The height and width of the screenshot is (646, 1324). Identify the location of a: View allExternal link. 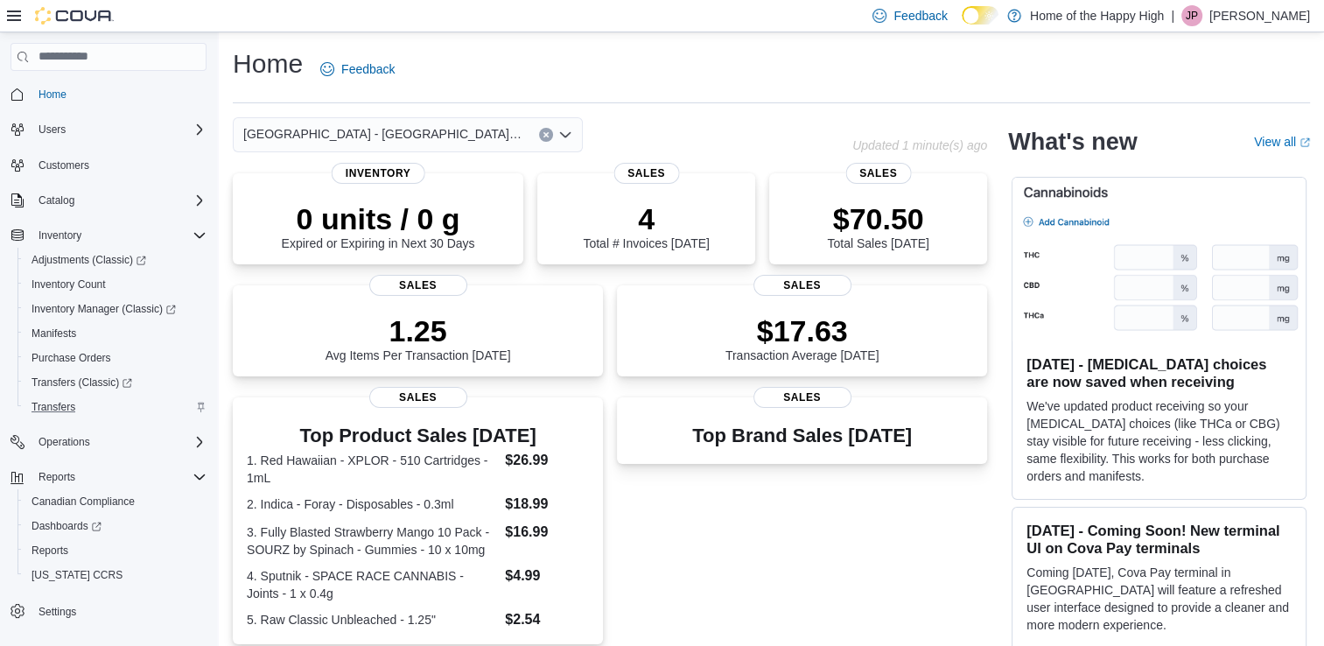
(1282, 142).